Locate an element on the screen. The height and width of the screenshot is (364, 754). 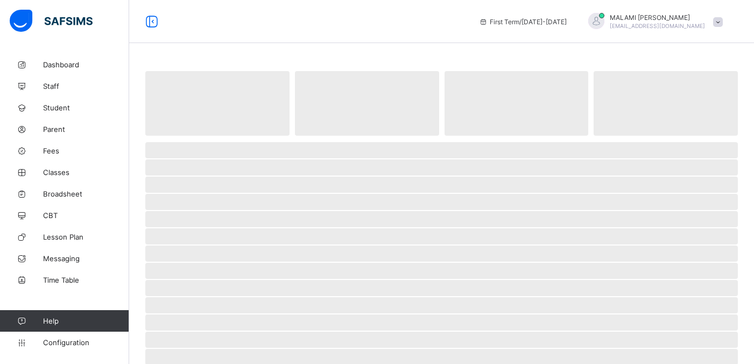
span: Classes is located at coordinates (86, 172).